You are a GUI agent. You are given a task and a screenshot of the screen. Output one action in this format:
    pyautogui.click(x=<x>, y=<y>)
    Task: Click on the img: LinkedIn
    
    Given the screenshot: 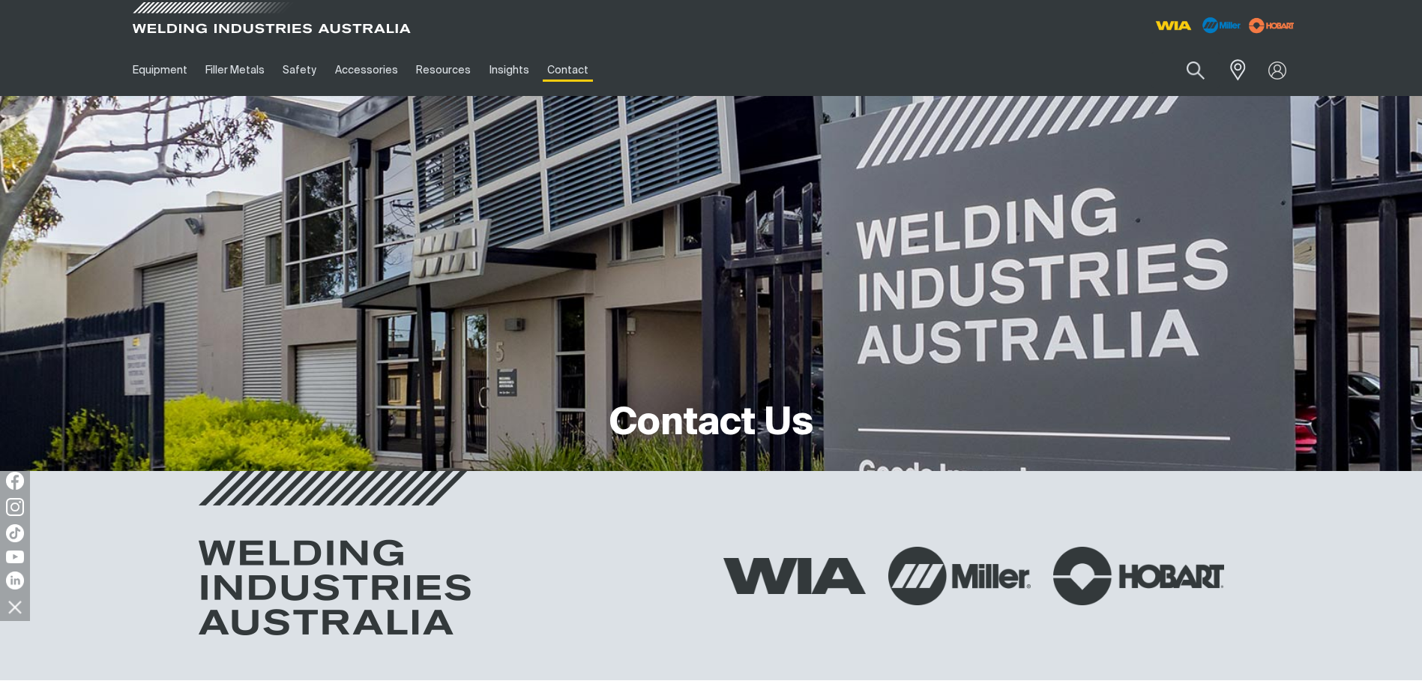 What is the action you would take?
    pyautogui.click(x=15, y=580)
    